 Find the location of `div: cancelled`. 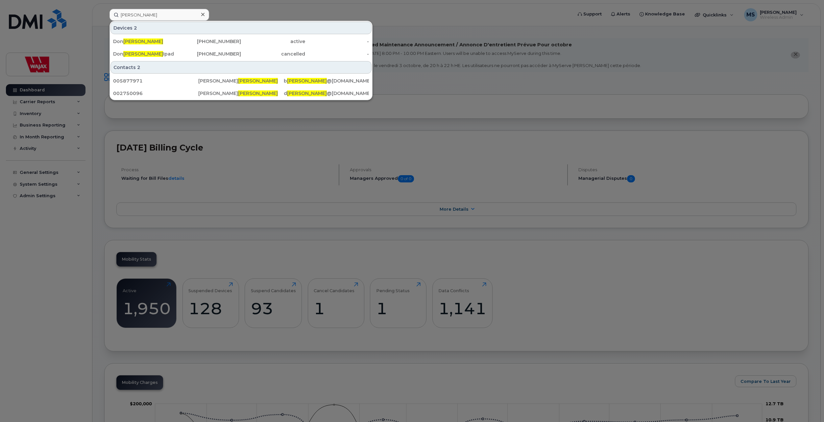

div: cancelled is located at coordinates (273, 54).